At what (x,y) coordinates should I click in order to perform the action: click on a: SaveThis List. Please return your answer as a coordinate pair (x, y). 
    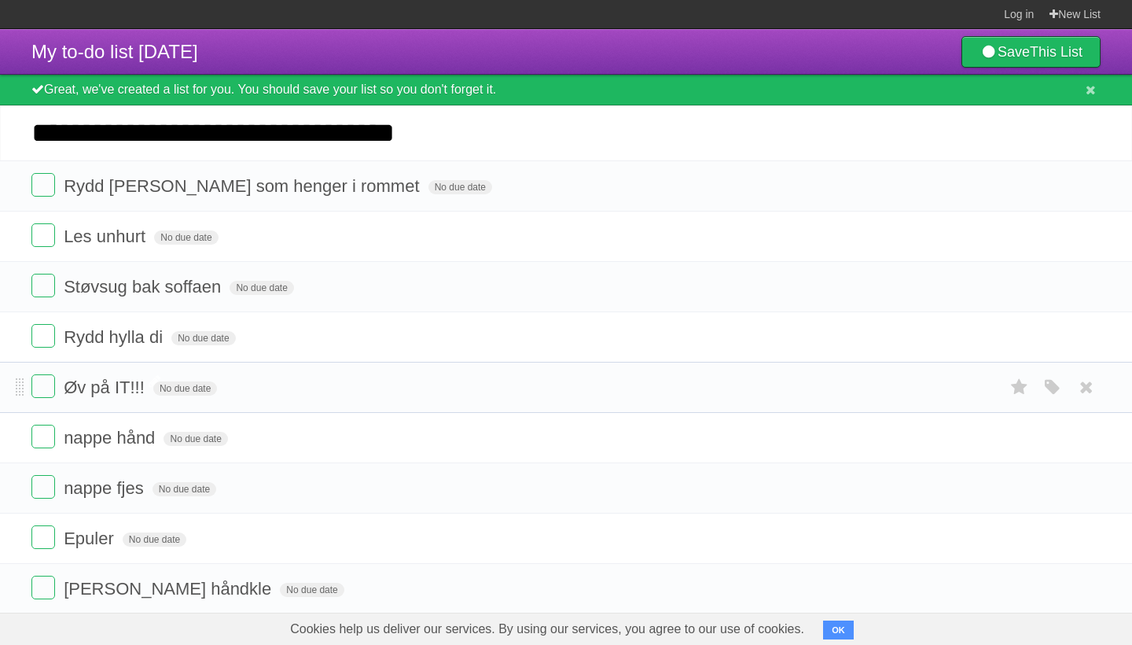
    Looking at the image, I should click on (1031, 52).